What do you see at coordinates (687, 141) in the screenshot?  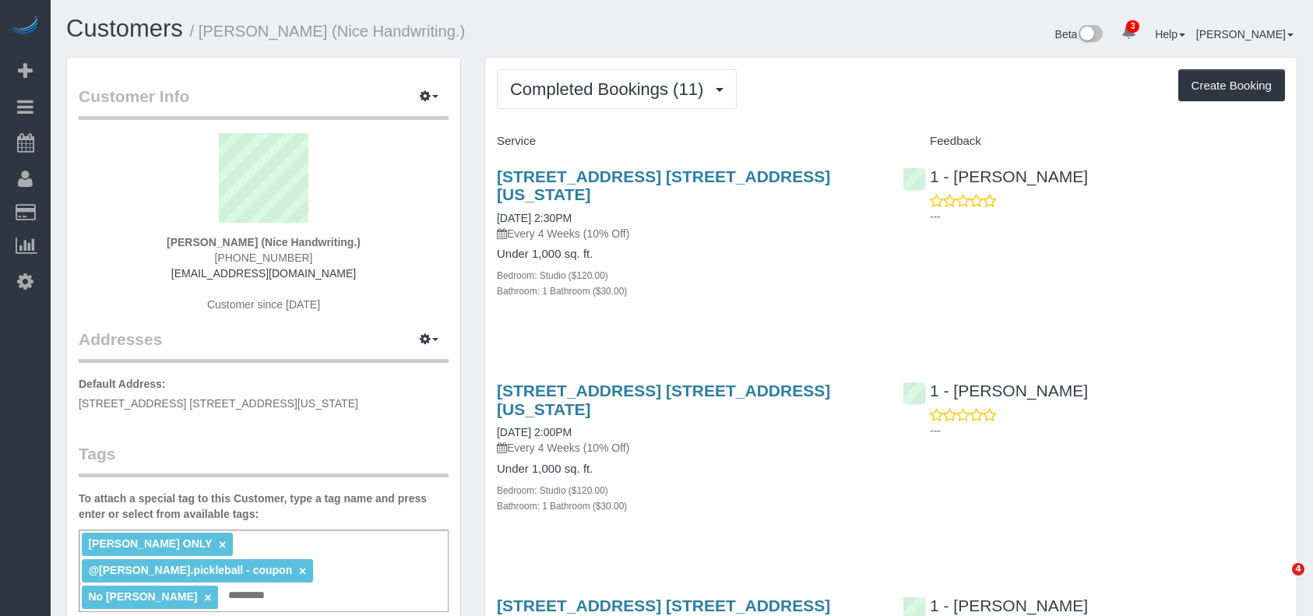 I see `h4: Service` at bounding box center [687, 141].